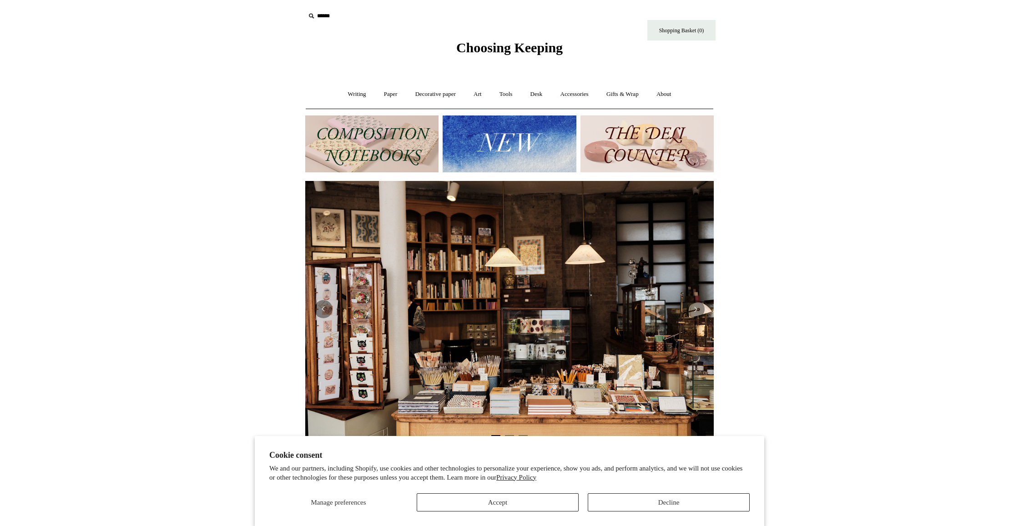 The height and width of the screenshot is (526, 1019). What do you see at coordinates (622, 94) in the screenshot?
I see `a: Gifts & Wrap` at bounding box center [622, 94].